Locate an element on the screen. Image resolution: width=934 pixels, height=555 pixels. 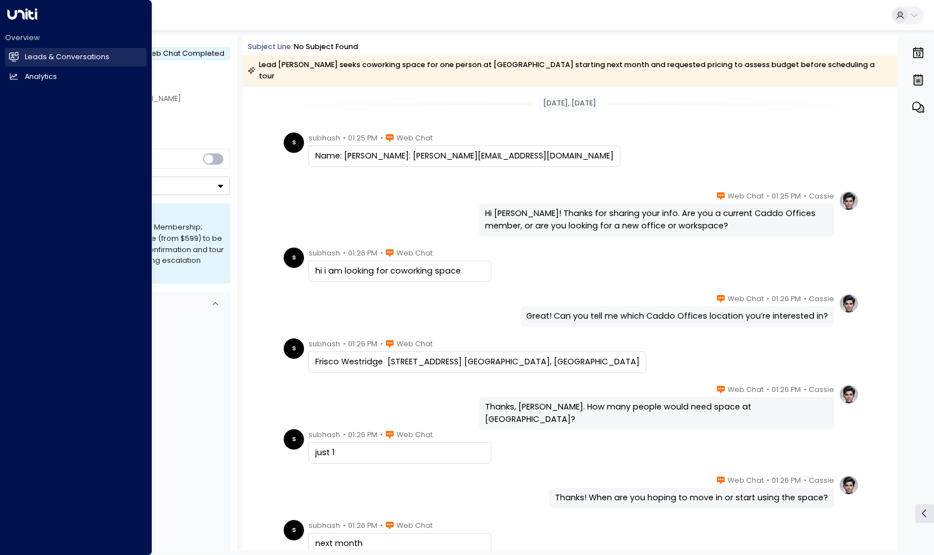
div: Thanks! When are you hoping to move in or start using the space? is located at coordinates (691, 498).